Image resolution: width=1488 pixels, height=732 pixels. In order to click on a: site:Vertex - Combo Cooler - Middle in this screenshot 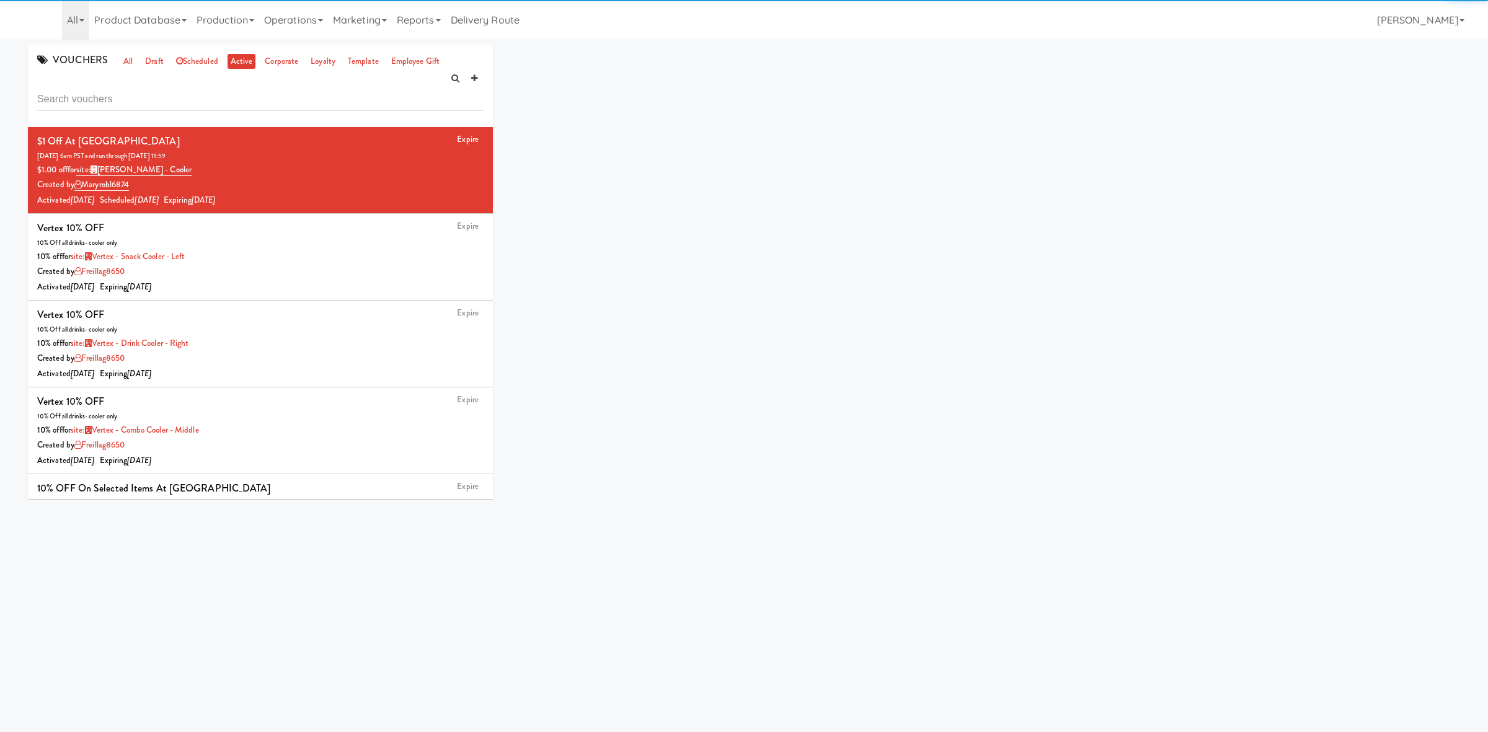, I will do `click(135, 430)`.